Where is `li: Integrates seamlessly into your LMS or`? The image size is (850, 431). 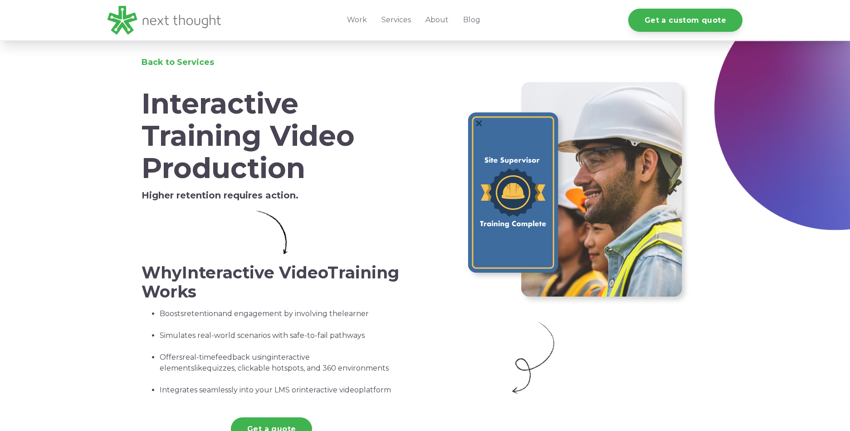 li: Integrates seamlessly into your LMS or is located at coordinates (280, 390).